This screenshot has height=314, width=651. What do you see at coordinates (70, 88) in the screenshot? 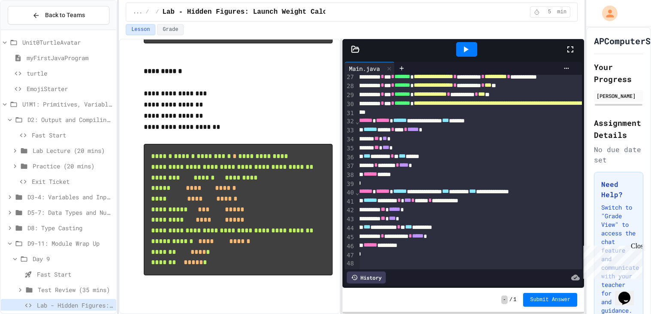
I see `span: EmojiStarter` at bounding box center [70, 88].